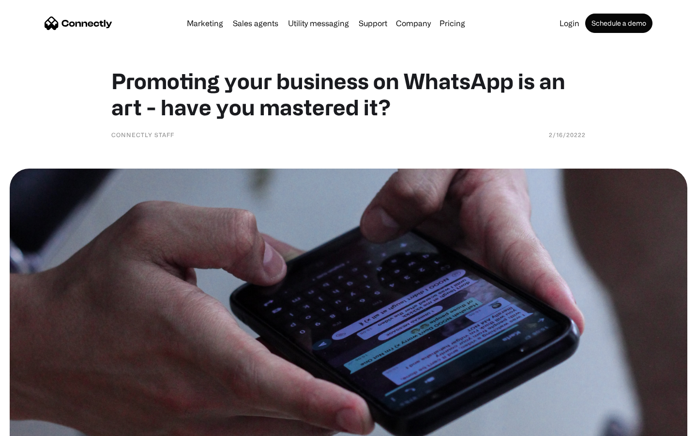  Describe the element at coordinates (256, 23) in the screenshot. I see `a: Sales agents` at that location.